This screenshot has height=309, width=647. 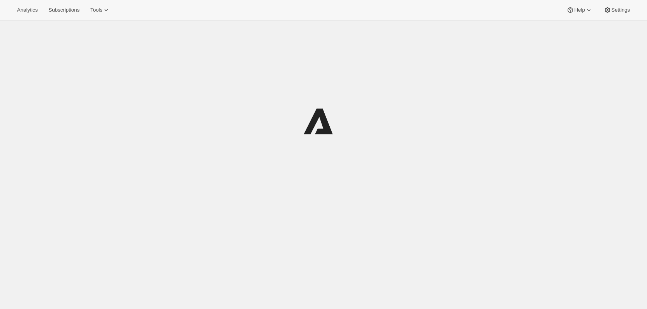 I want to click on button: Settings, so click(x=617, y=10).